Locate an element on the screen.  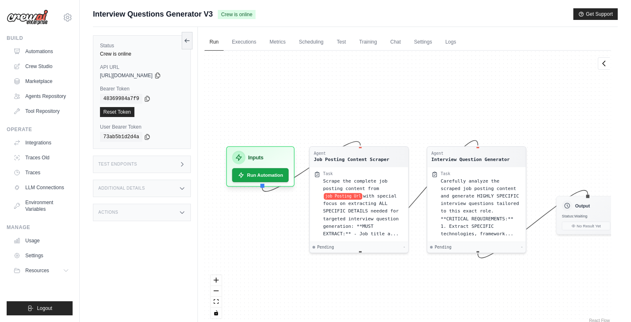
h3: Additional Details is located at coordinates (122, 188).